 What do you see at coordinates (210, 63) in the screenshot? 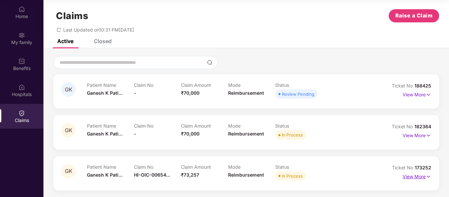
I see `img: svg+xml;base64,PHN2ZyBpZD0iU2VhcmNoLTMyeDMyIiB4bWxucz0iaHR0cDovL3d3dy53My5vcmcvMjAwMC9zdmciIHdpZH...` at bounding box center [210, 63].